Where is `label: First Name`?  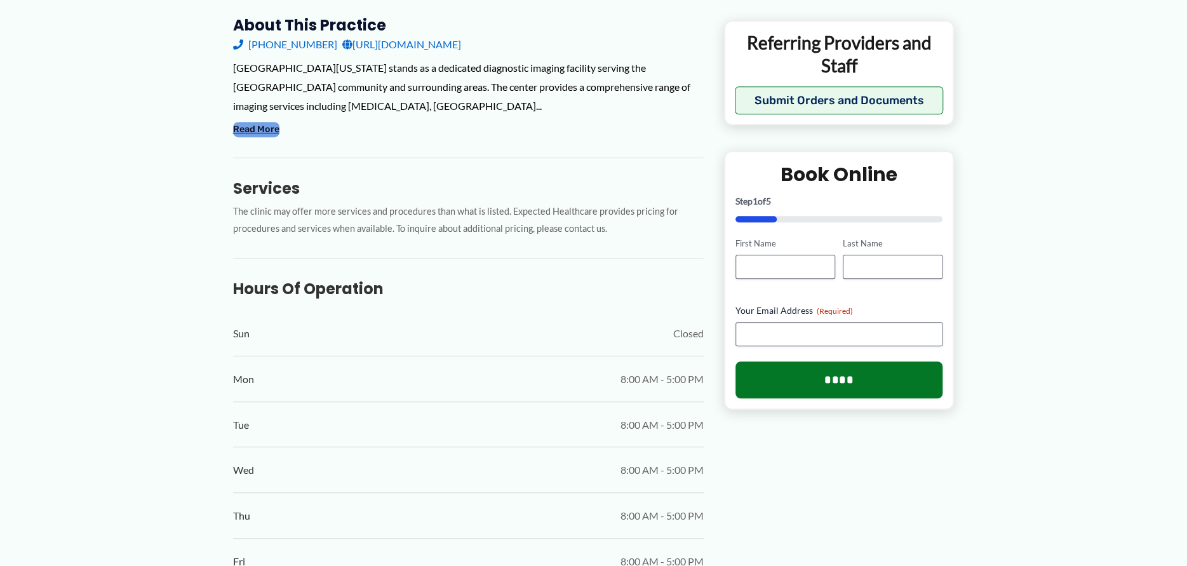 label: First Name is located at coordinates (785, 244).